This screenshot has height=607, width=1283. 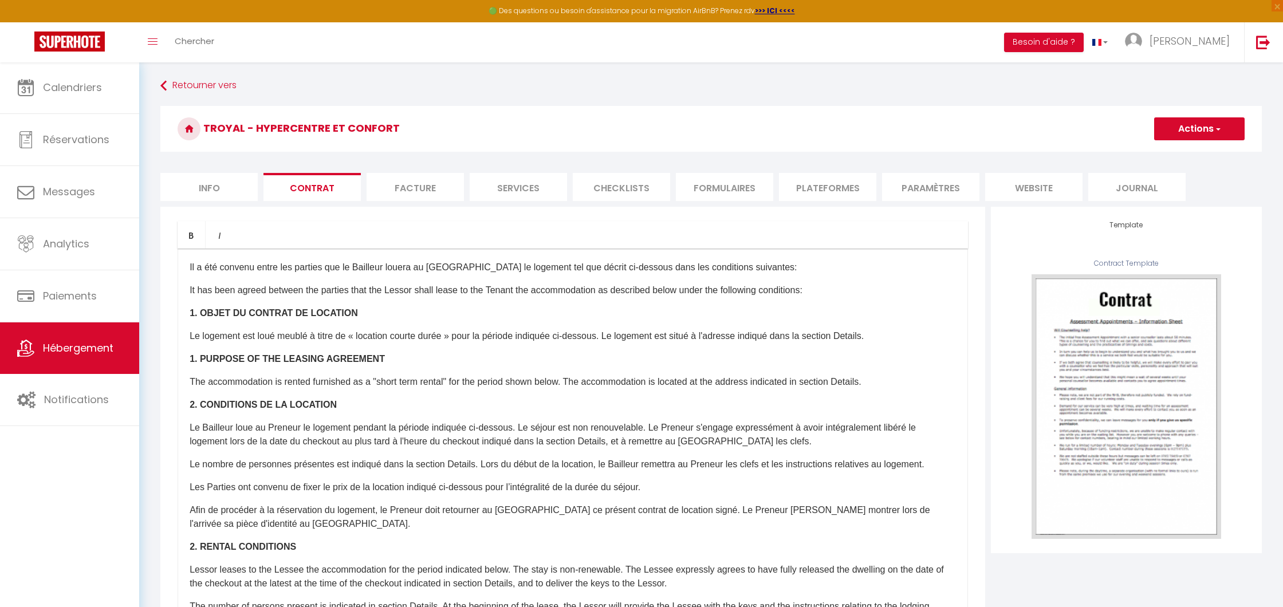 I want to click on span: Messages, so click(x=69, y=191).